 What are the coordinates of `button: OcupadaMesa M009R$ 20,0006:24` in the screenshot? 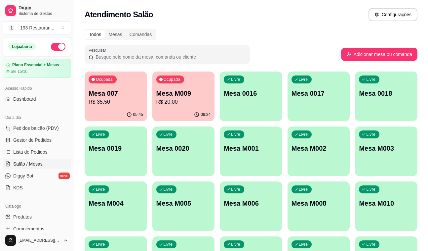 It's located at (183, 96).